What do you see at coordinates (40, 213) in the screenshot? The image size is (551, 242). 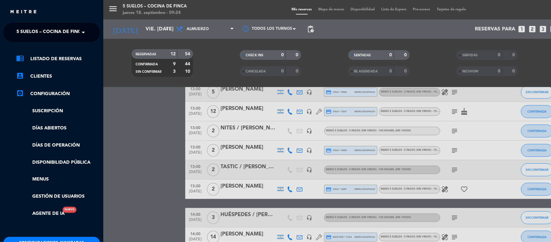 I see `a: Agente de IANuevo` at bounding box center [40, 213].